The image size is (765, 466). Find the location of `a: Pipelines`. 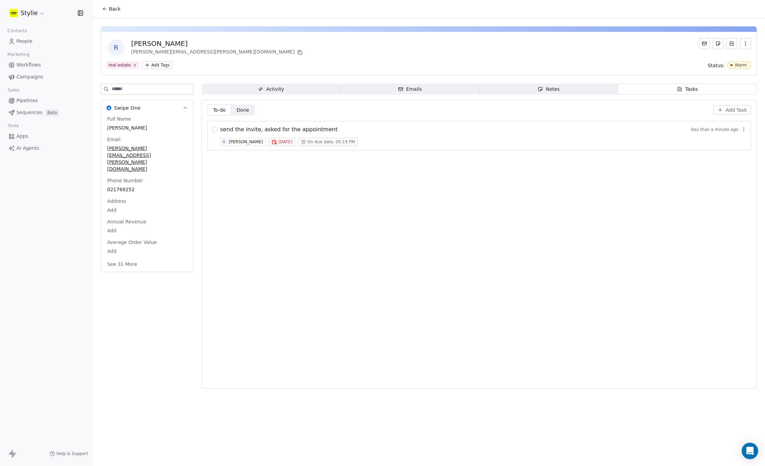

a: Pipelines is located at coordinates (46, 100).